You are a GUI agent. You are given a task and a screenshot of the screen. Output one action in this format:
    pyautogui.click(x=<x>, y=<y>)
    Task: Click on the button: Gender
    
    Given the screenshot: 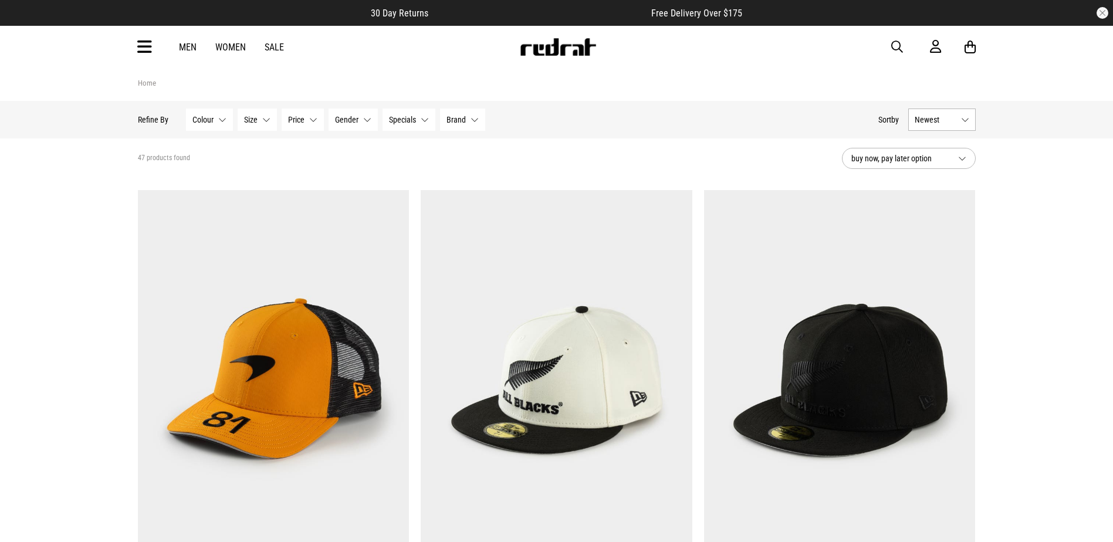 What is the action you would take?
    pyautogui.click(x=353, y=120)
    